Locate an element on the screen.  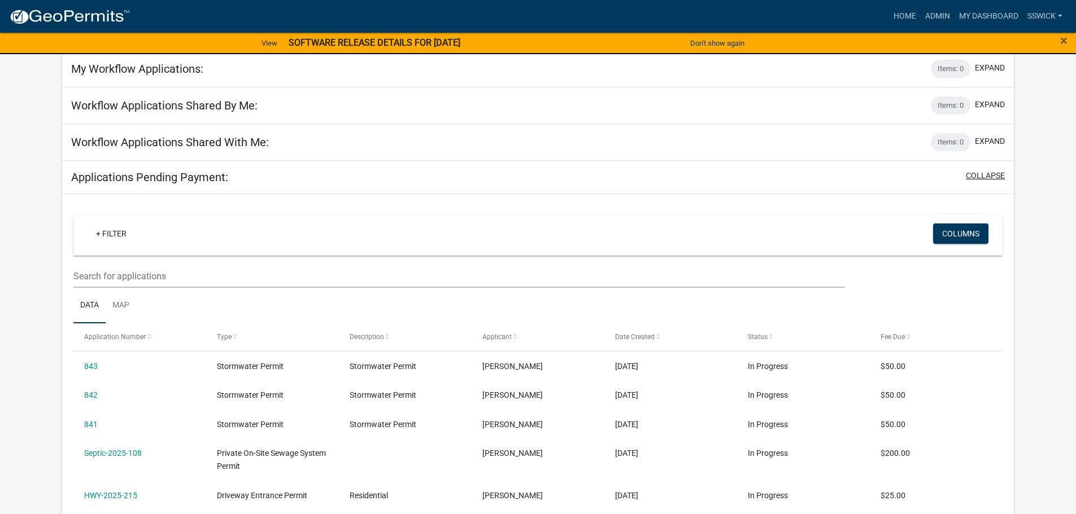
span: Status is located at coordinates (757, 337).